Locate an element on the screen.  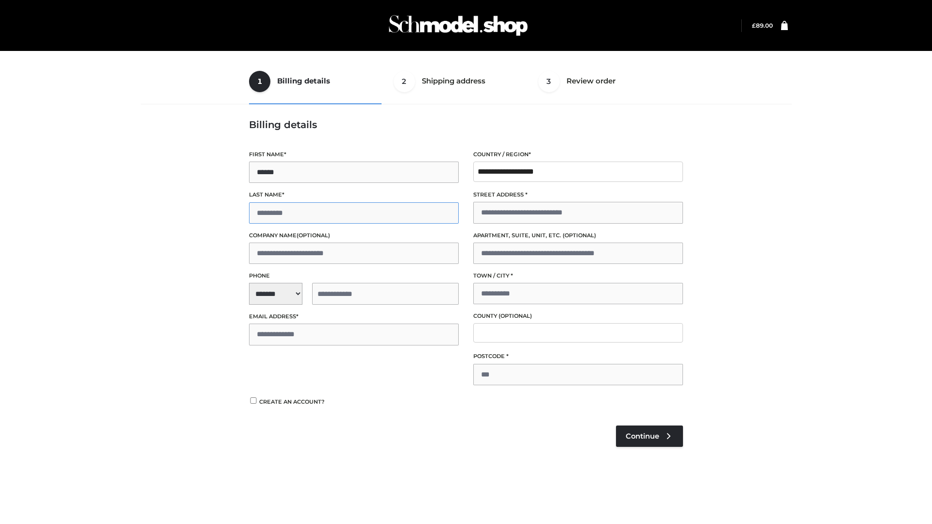
input: Create an account? is located at coordinates (253, 400).